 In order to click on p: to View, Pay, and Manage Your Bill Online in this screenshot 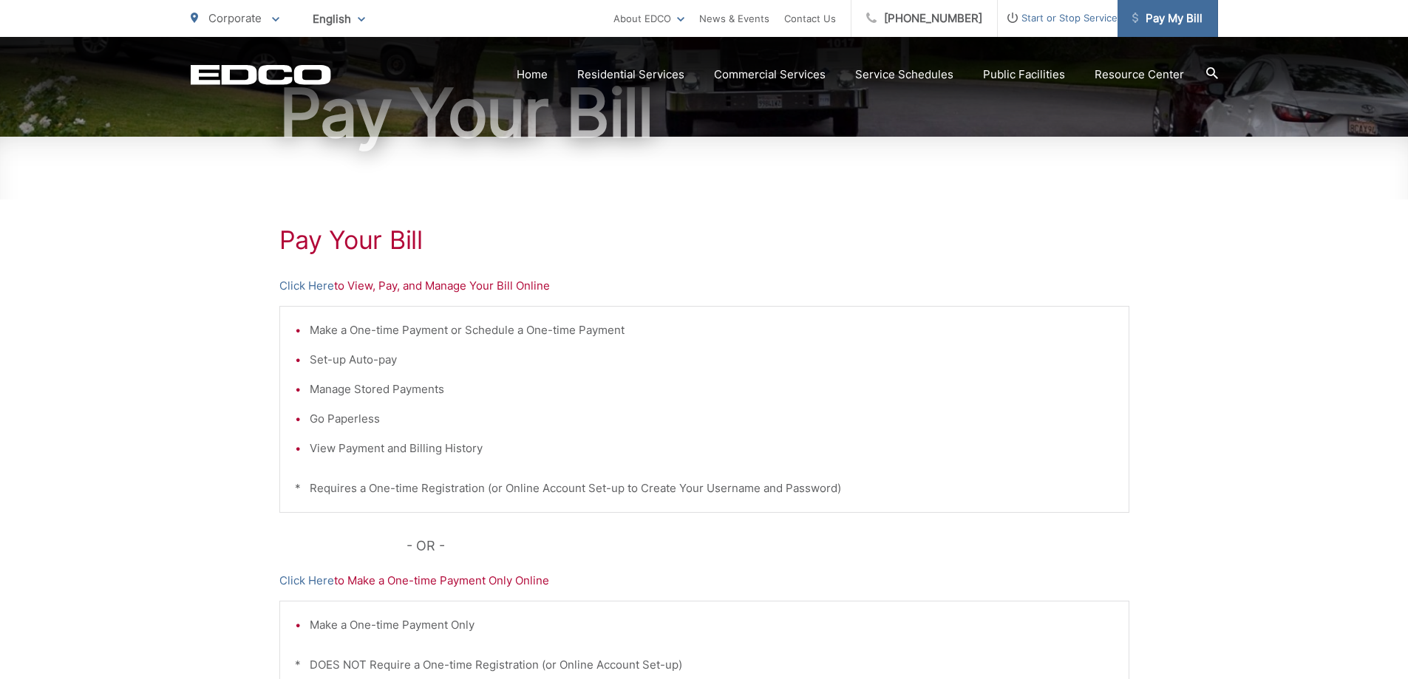, I will do `click(704, 286)`.